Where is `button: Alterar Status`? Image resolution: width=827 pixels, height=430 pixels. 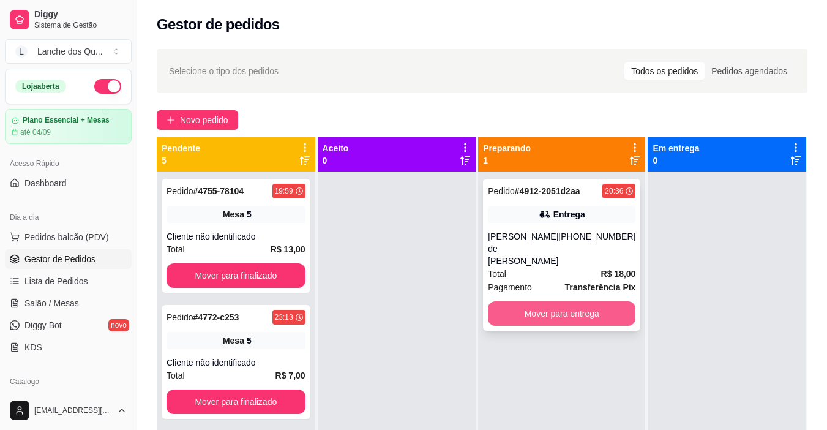
button: Alterar Status is located at coordinates (108, 86).